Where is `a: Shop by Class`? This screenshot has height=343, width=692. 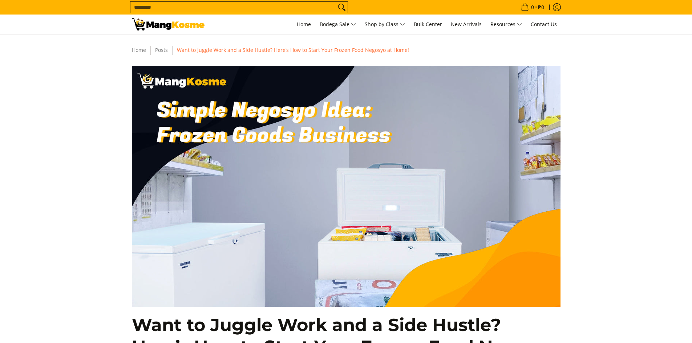 a: Shop by Class is located at coordinates (385, 24).